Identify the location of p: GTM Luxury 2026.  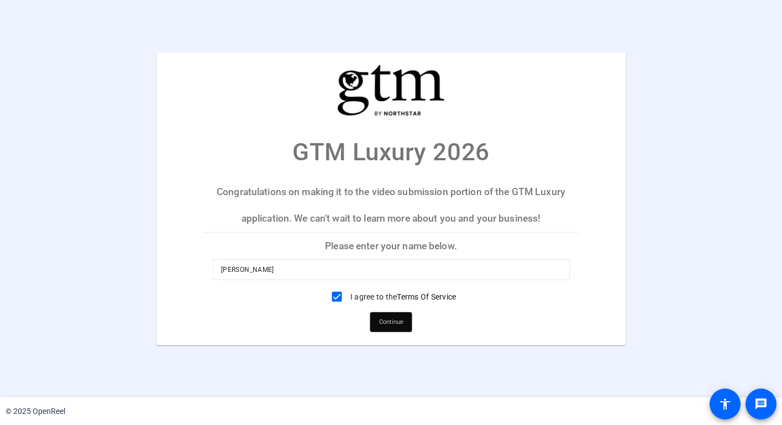
(391, 152).